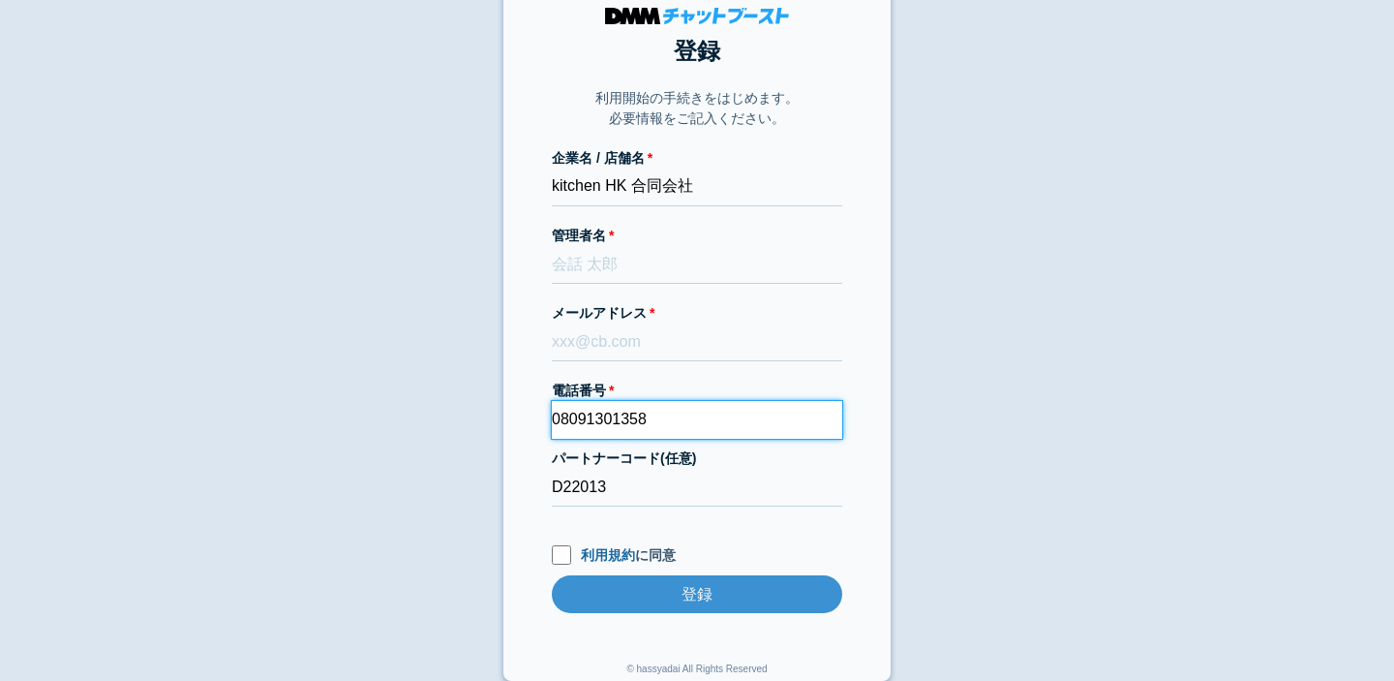  What do you see at coordinates (697, 264) in the screenshot?
I see `input: 会話 太郎` at bounding box center [697, 264].